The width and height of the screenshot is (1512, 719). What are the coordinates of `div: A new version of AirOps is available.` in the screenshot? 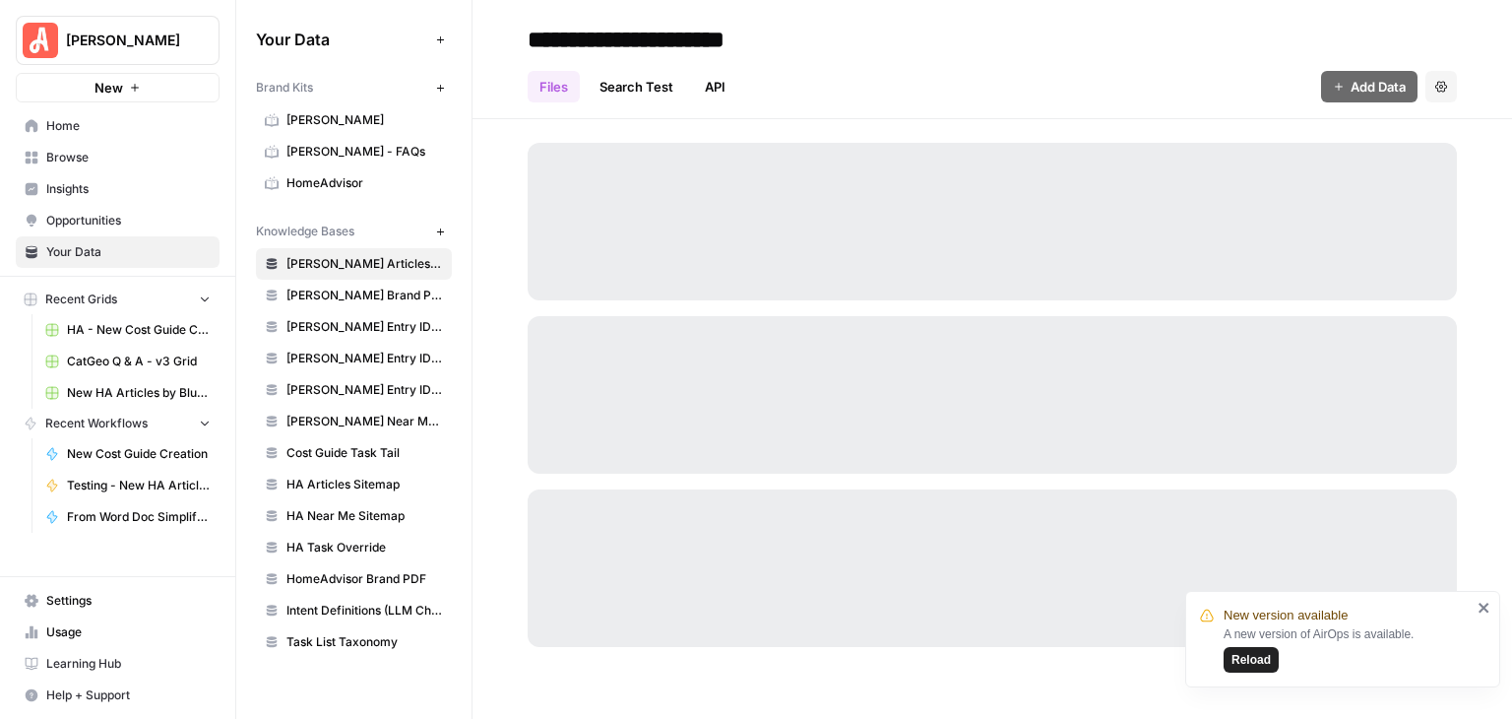 It's located at (1348, 649).